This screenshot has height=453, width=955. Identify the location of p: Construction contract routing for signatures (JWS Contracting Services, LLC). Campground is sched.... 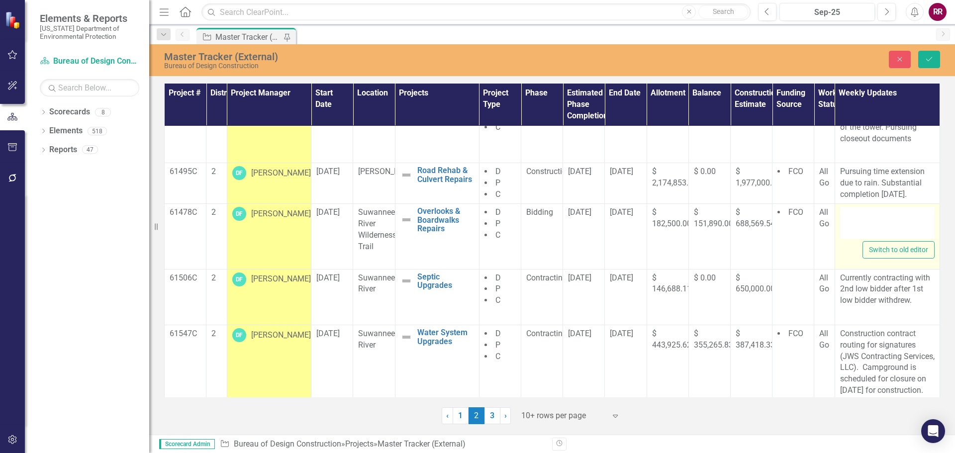
(888, 362).